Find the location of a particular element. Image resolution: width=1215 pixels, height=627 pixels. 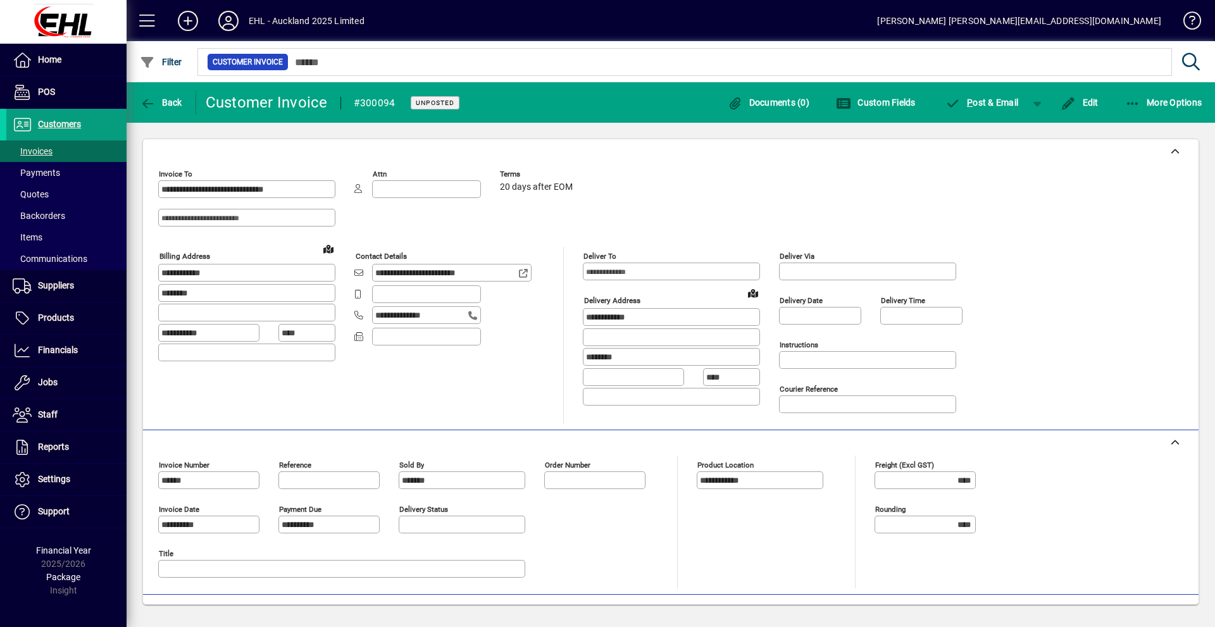

a: Suppliers is located at coordinates (66, 286).